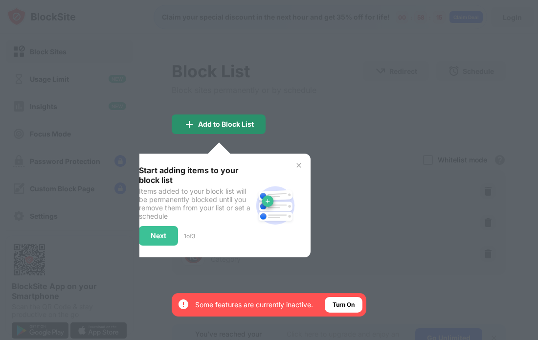 This screenshot has width=538, height=340. I want to click on div: Items added to your block list will be permanently blocked until you remove them from your list o..., so click(195, 203).